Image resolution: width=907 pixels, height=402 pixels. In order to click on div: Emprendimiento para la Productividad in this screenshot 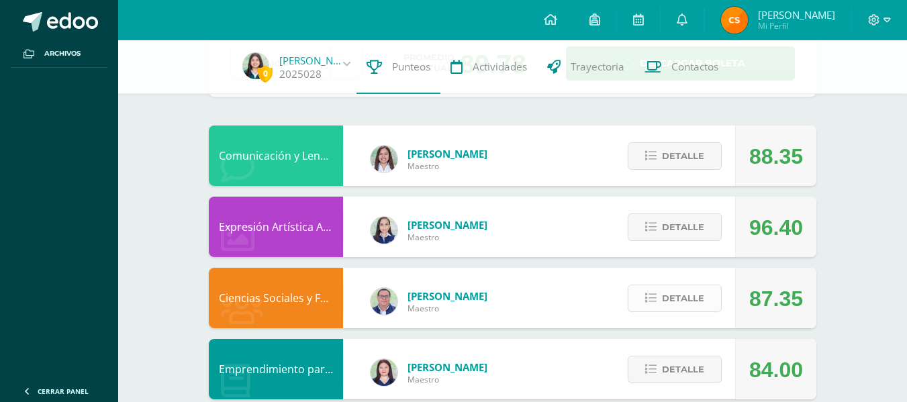, I will do `click(276, 369)`.